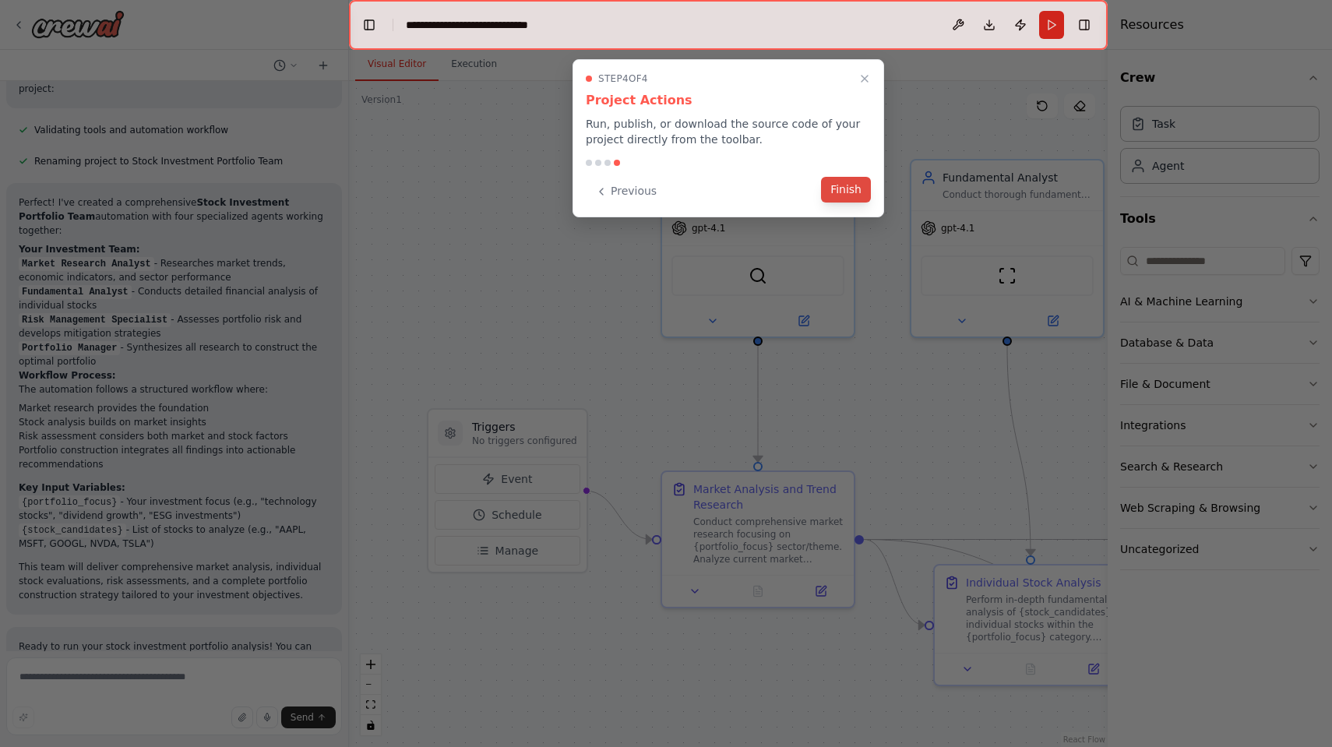  I want to click on button: Hide left sidebar, so click(369, 25).